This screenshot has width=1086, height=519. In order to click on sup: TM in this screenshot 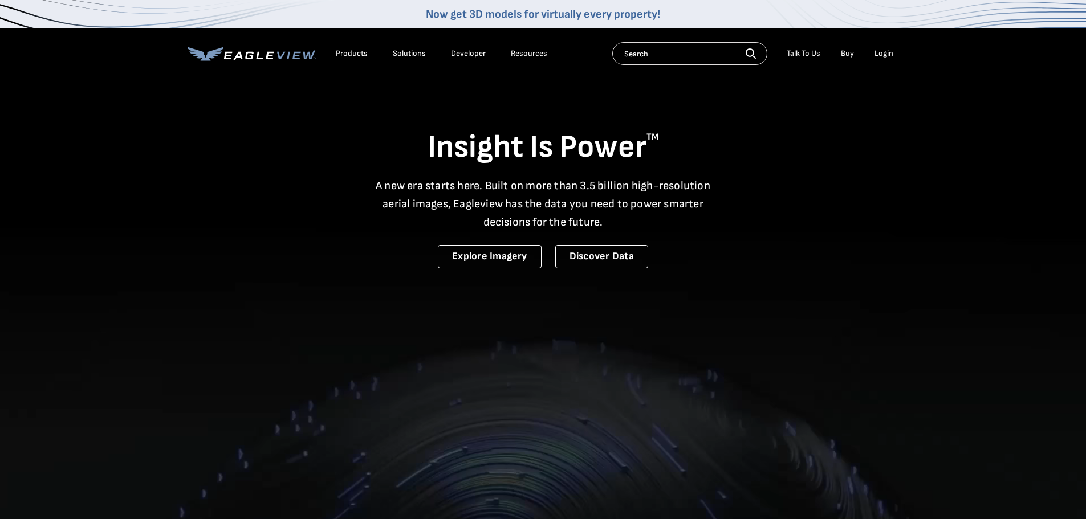, I will do `click(653, 137)`.